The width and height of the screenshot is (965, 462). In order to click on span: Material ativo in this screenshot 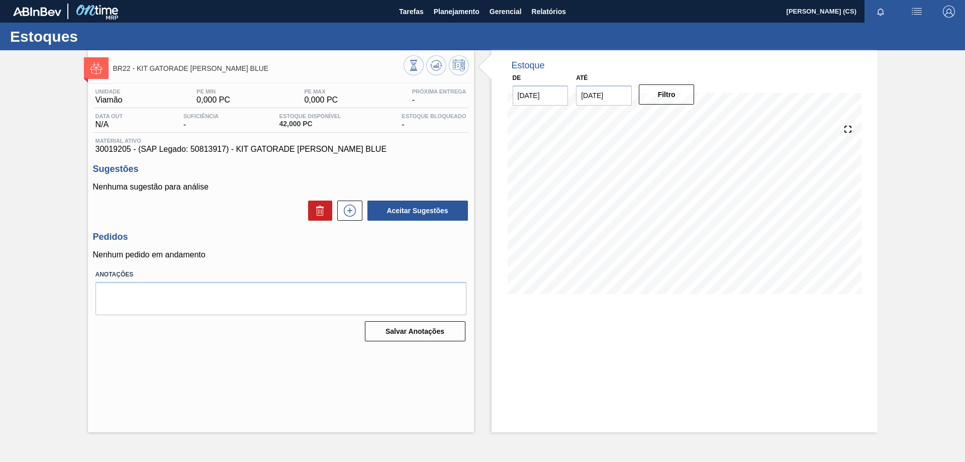, I will do `click(281, 141)`.